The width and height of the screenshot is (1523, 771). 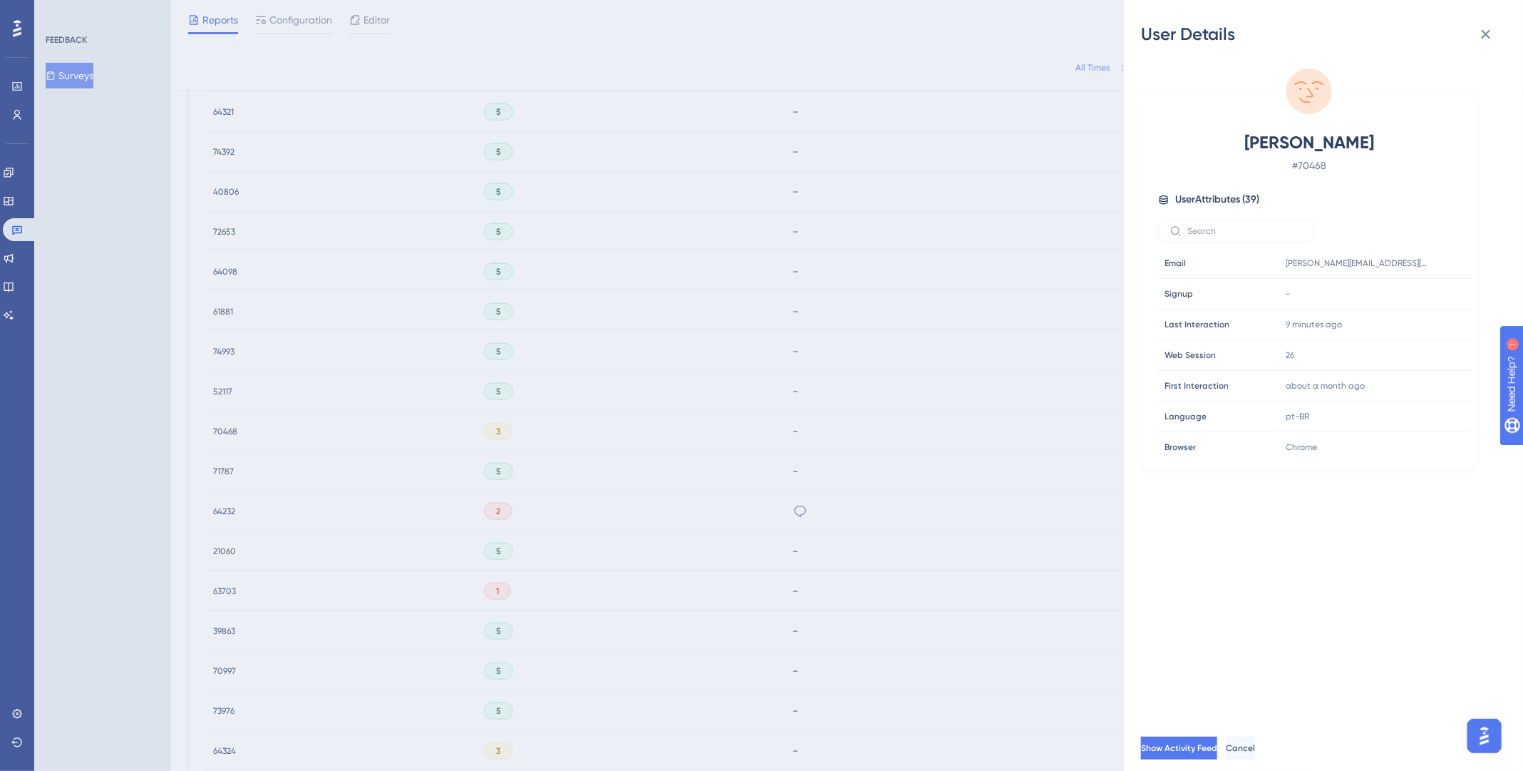 What do you see at coordinates (1197, 386) in the screenshot?
I see `span: First Interaction` at bounding box center [1197, 386].